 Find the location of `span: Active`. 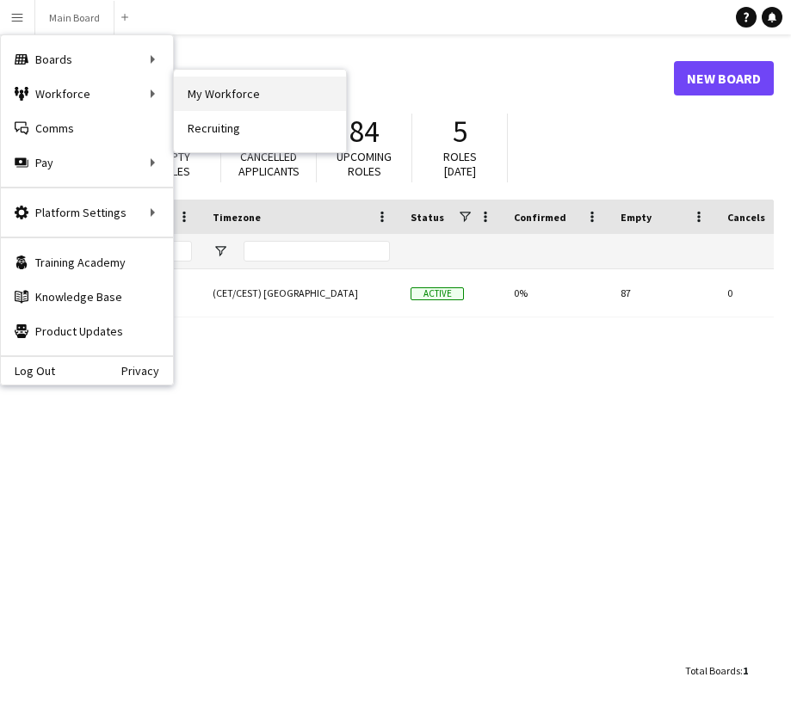

span: Active is located at coordinates (437, 293).